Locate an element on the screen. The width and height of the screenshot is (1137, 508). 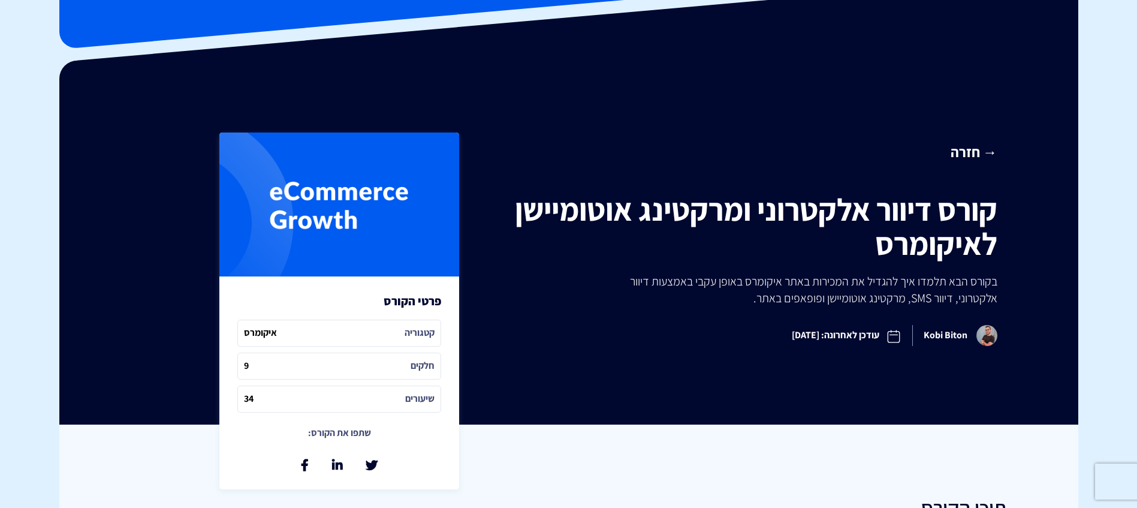
h1: קורס דיוור אלקטרוני ומרקטינג אוטומיישן לאיקומרס is located at coordinates (751, 227).